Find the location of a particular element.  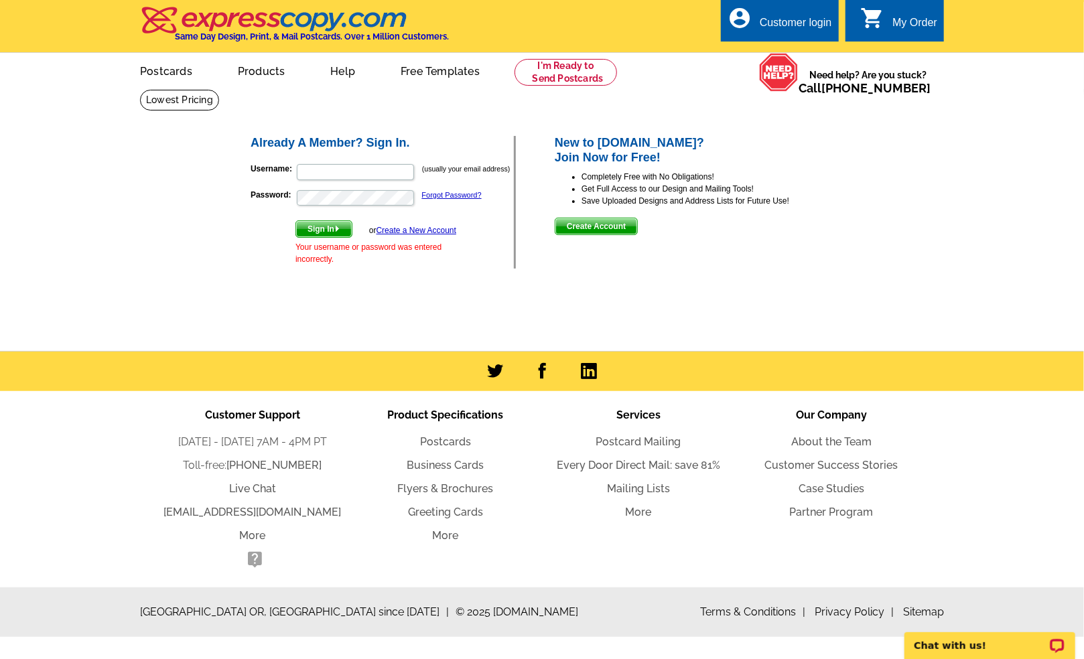

span: Need help? Are you stuck? is located at coordinates (867, 82).